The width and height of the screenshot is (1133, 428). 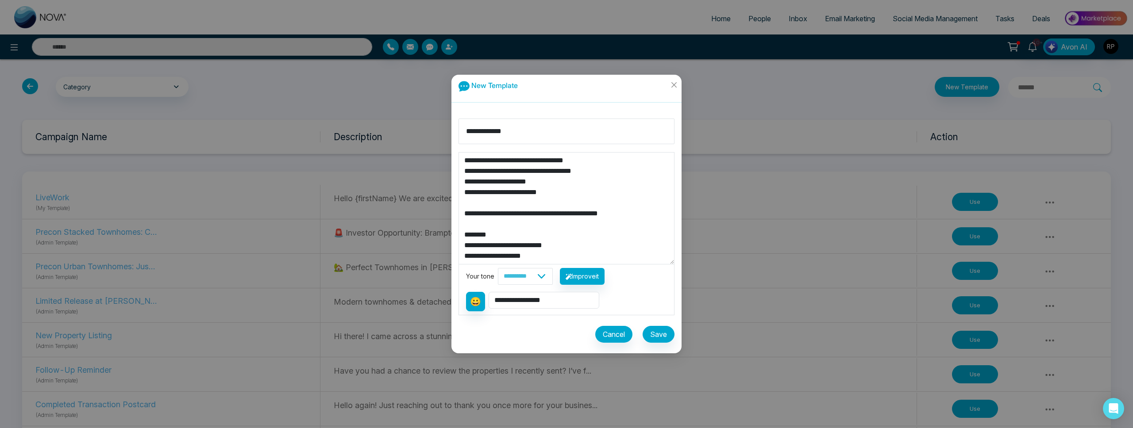 I want to click on div: Your tone, so click(x=482, y=277).